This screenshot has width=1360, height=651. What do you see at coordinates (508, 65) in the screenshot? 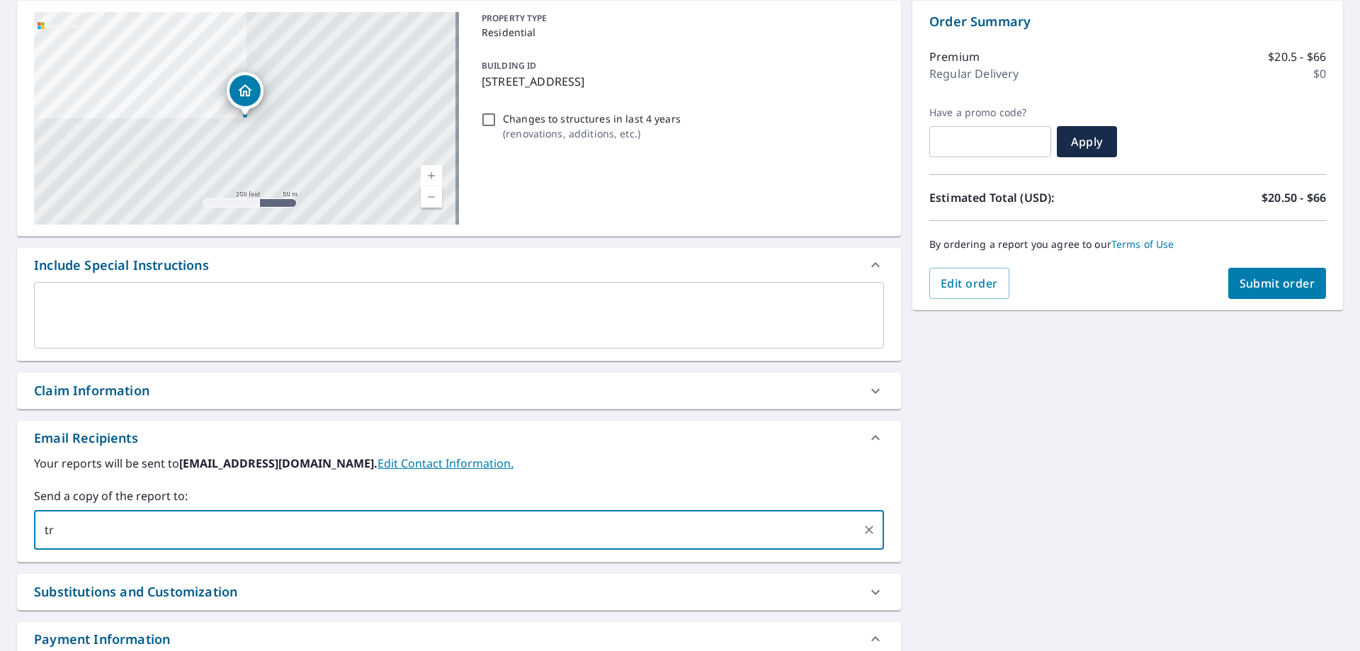
I see `p: BUILDING ID` at bounding box center [508, 65].